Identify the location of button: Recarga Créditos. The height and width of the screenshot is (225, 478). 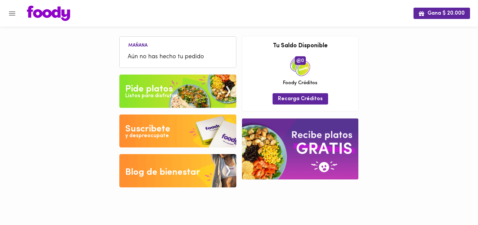
(300, 98).